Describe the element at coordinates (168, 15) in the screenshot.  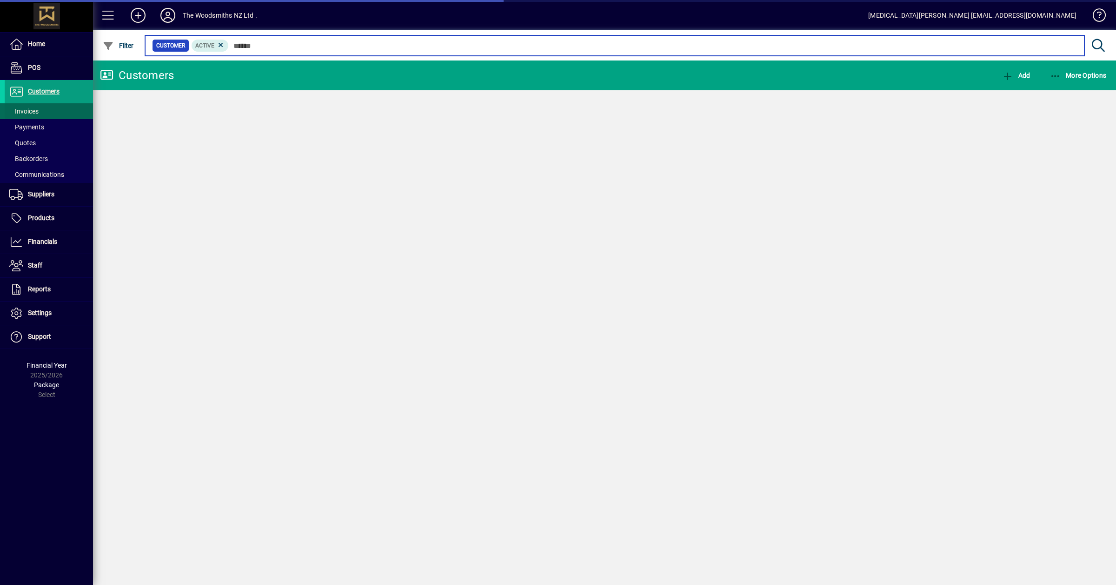
I see `button: Profile` at that location.